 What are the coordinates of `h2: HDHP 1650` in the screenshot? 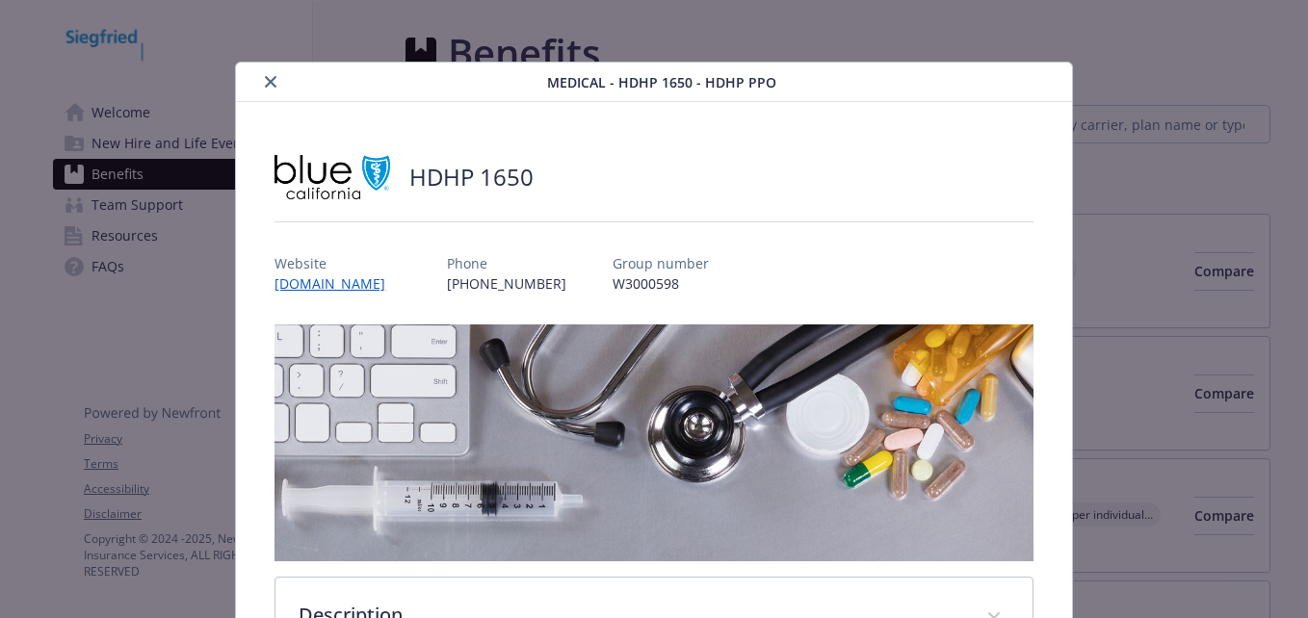 It's located at (471, 177).